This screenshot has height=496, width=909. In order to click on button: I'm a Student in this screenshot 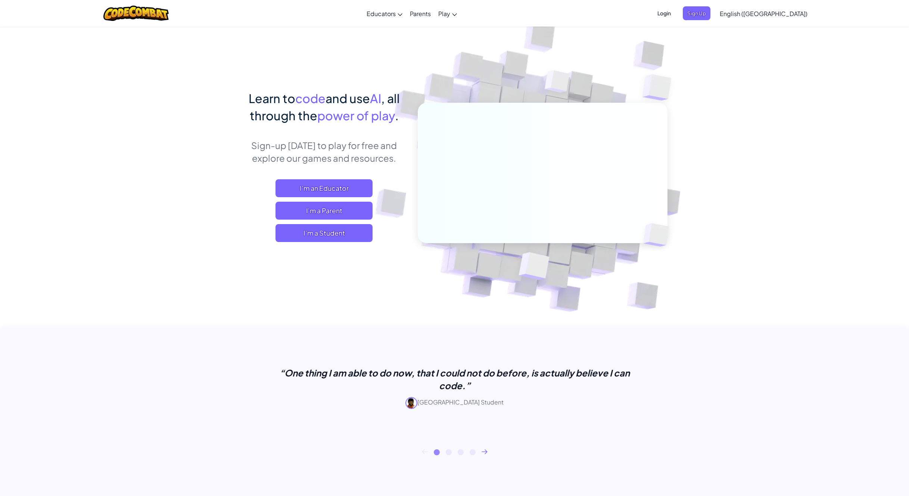, I will do `click(324, 233)`.